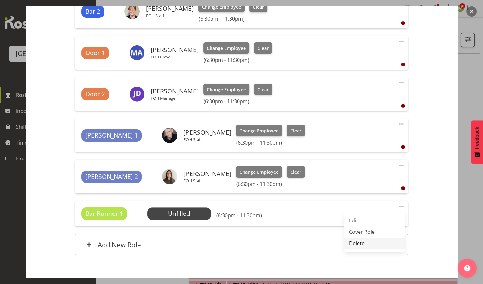 The width and height of the screenshot is (483, 284). Describe the element at coordinates (374, 220) in the screenshot. I see `a: Edit` at that location.